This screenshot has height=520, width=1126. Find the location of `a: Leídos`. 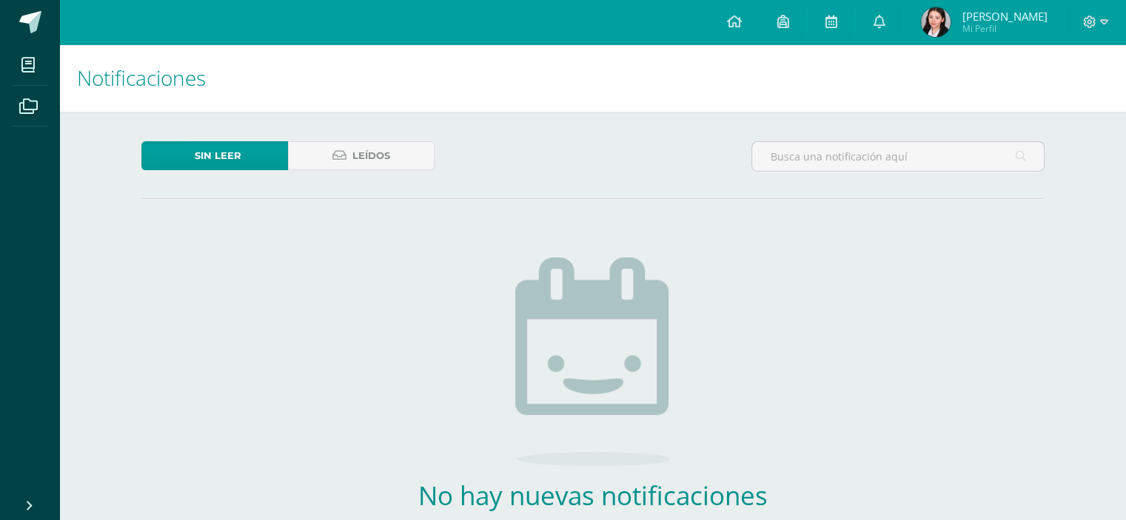

a: Leídos is located at coordinates (361, 155).